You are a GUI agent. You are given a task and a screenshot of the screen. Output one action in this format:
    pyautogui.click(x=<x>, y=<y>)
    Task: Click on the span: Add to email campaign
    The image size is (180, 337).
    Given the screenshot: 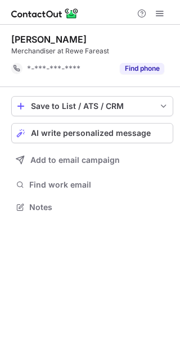 What is the action you would take?
    pyautogui.click(x=75, y=160)
    